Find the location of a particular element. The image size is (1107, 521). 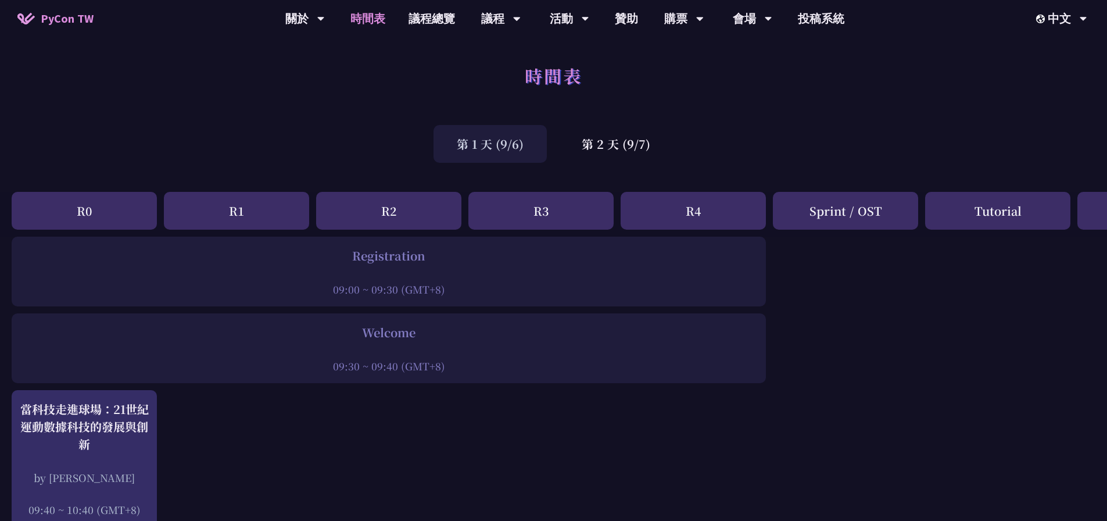

div: 第 1 天 (9/6) is located at coordinates (490, 144).